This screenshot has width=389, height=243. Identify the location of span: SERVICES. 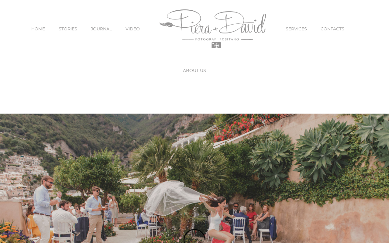
(296, 29).